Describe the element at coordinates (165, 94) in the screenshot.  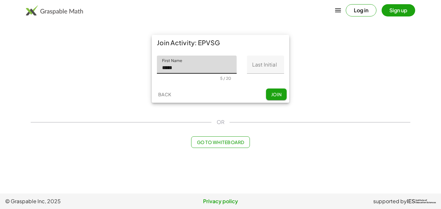
I see `button: Back` at that location.